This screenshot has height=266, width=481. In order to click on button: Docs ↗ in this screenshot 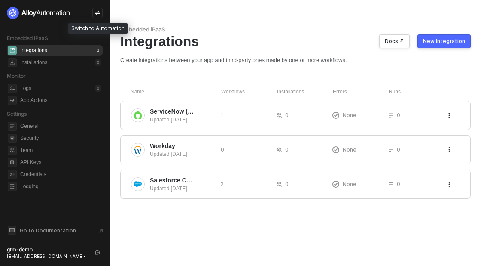, I will do `click(394, 41)`.